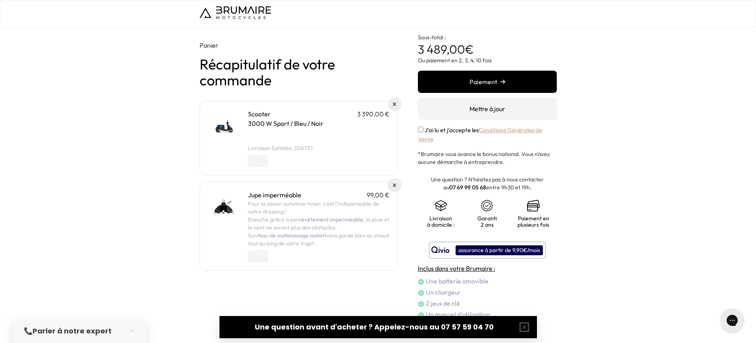 The width and height of the screenshot is (756, 343). What do you see at coordinates (16, 15) in the screenshot?
I see `button: Open gorgias live chat` at bounding box center [16, 15].